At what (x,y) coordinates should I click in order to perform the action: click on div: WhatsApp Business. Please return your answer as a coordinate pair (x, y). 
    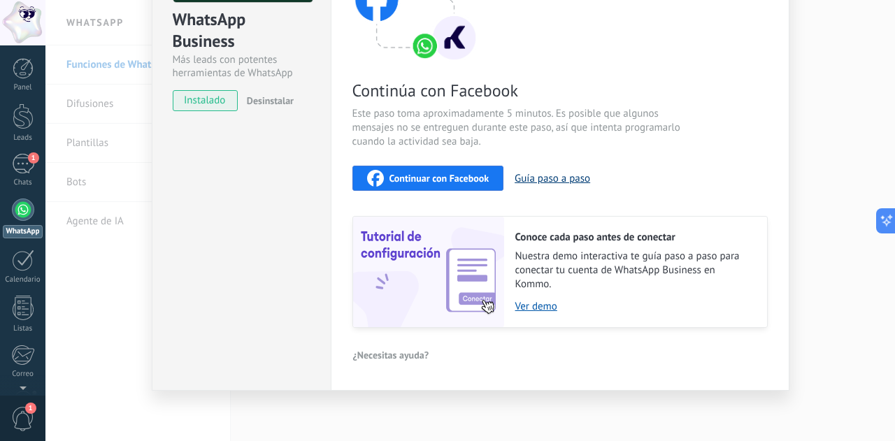
    Looking at the image, I should click on (241, 31).